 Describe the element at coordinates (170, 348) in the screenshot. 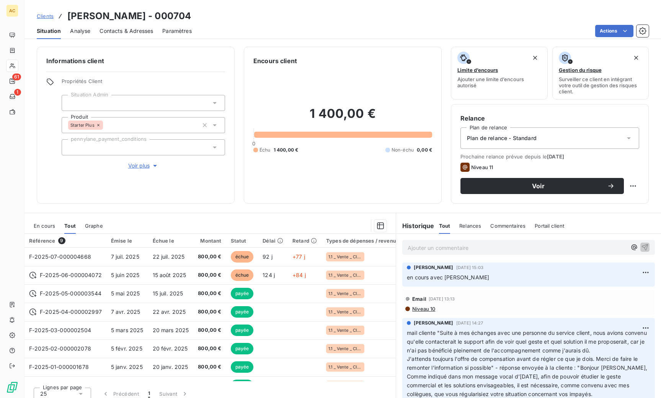

I see `span: 20 févr. 2025` at that location.